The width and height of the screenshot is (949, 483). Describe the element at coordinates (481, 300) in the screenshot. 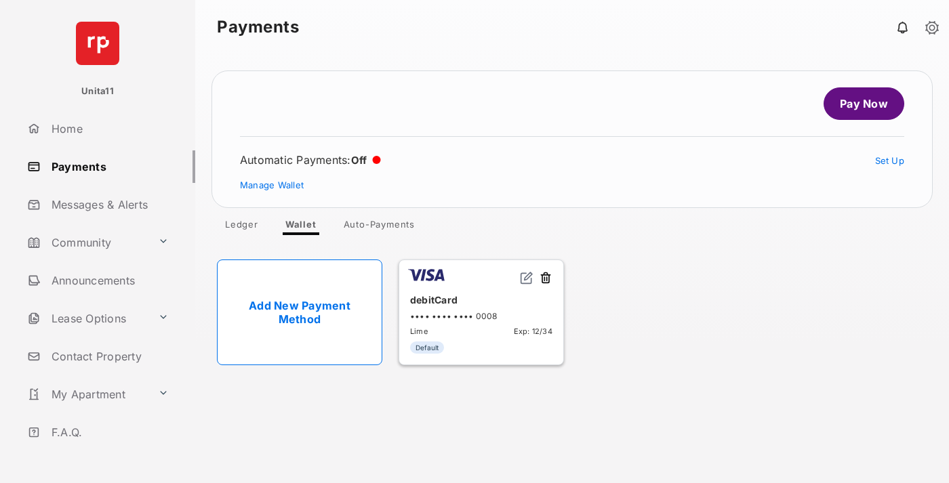

I see `div: debitCard` at that location.